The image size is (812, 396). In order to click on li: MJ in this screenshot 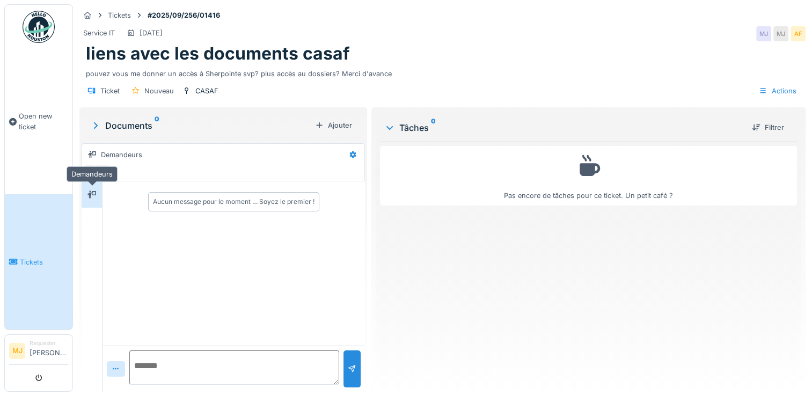, I will do `click(17, 351)`.